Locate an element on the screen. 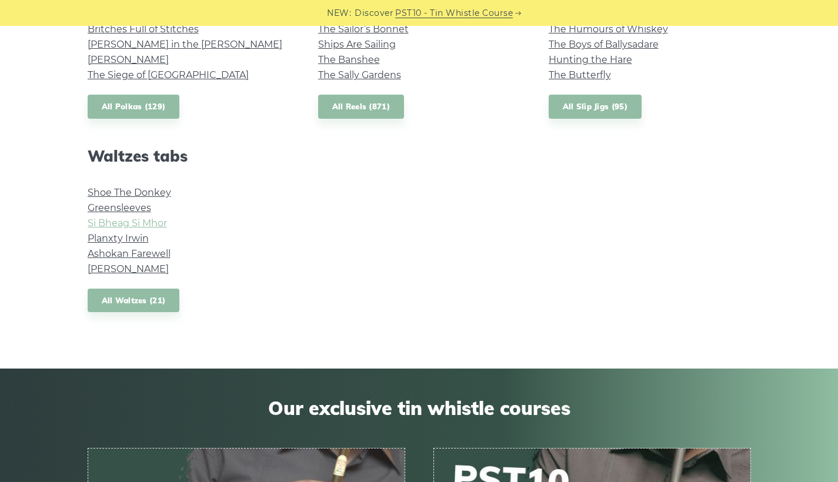 This screenshot has height=482, width=838. a: The Sailor’s Bonnet is located at coordinates (363, 29).